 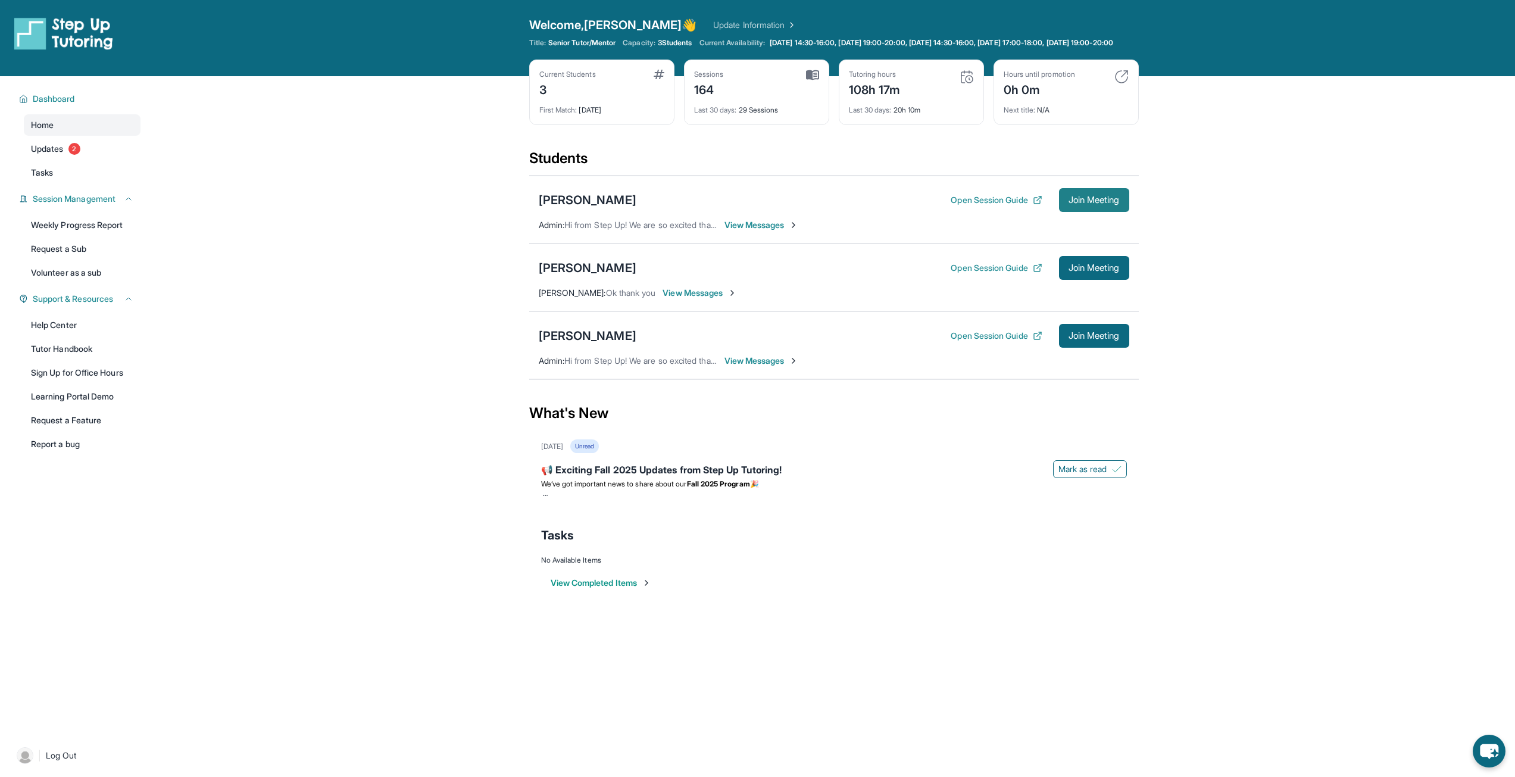 What do you see at coordinates (82, 273) in the screenshot?
I see `a: Volunteer as a sub` at bounding box center [82, 273].